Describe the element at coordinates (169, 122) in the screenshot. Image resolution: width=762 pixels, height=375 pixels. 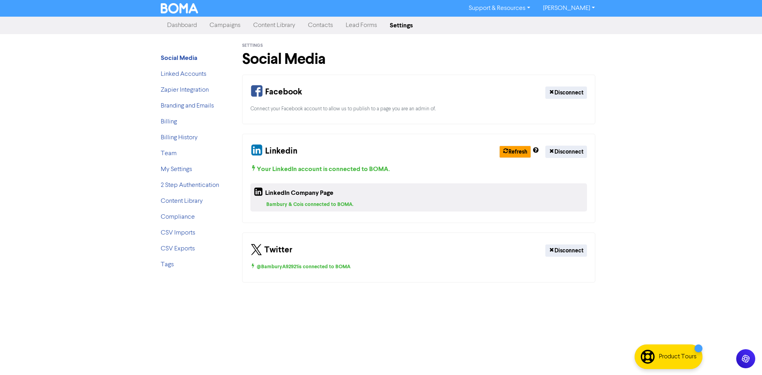
I see `a: Billing` at that location.